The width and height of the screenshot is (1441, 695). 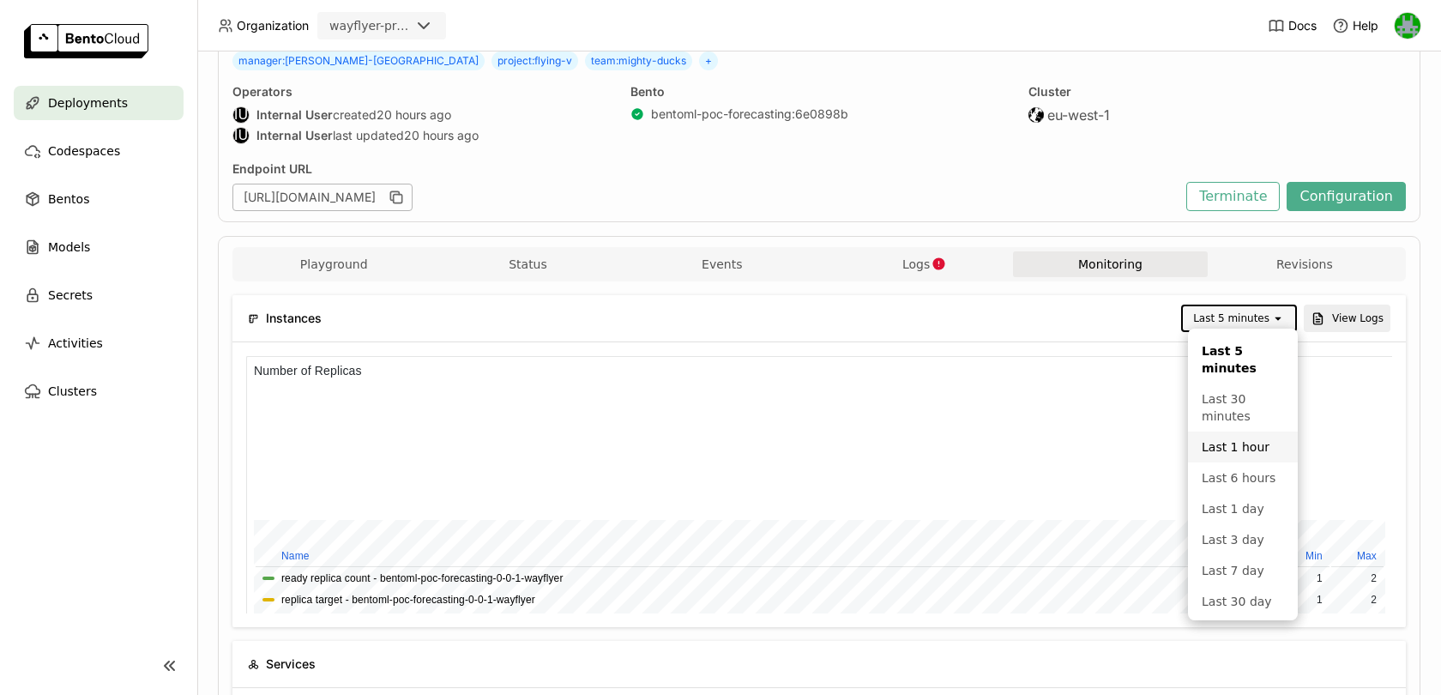 I want to click on button: Revisions, so click(x=1305, y=264).